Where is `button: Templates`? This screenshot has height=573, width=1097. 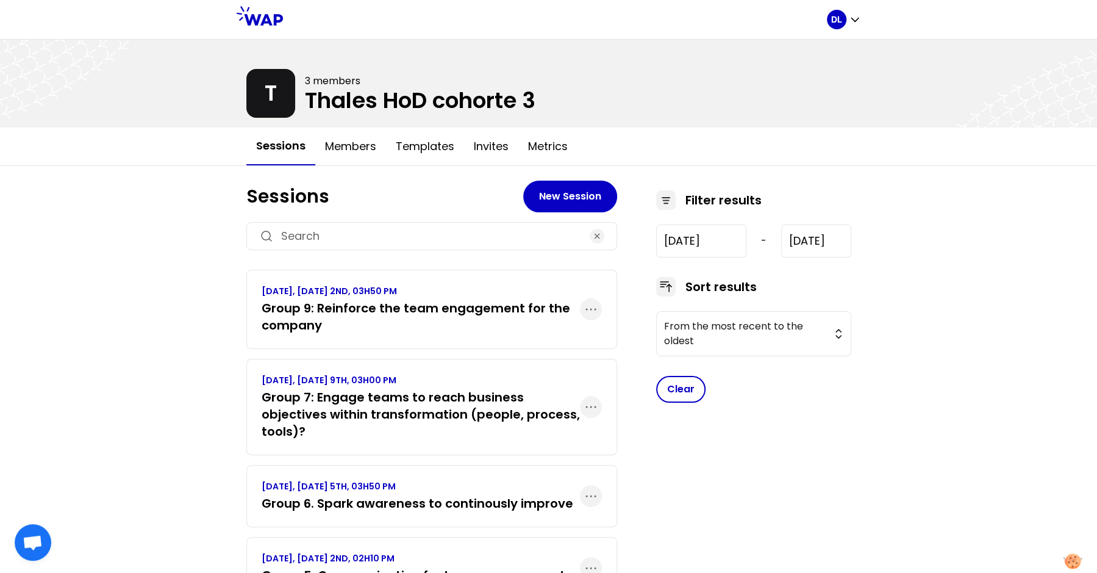
button: Templates is located at coordinates (425, 146).